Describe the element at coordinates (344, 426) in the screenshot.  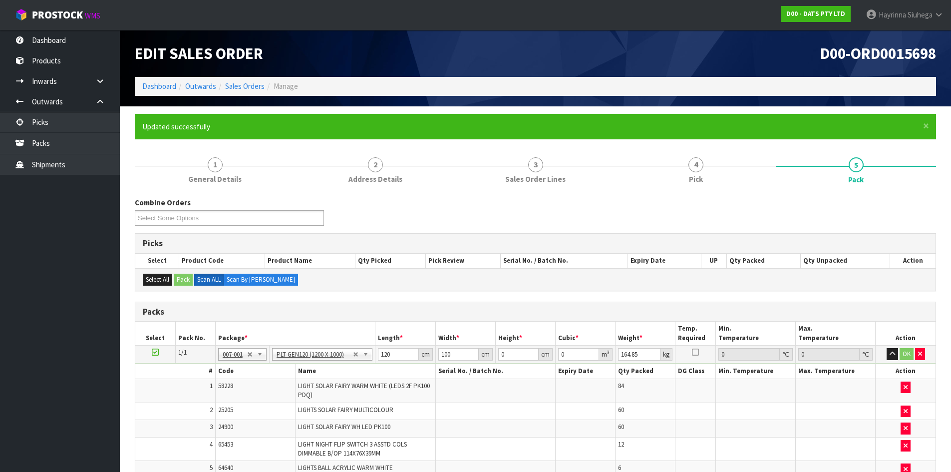
I see `span: LIGHT SOLAR FAIRY WH LED PK100` at that location.